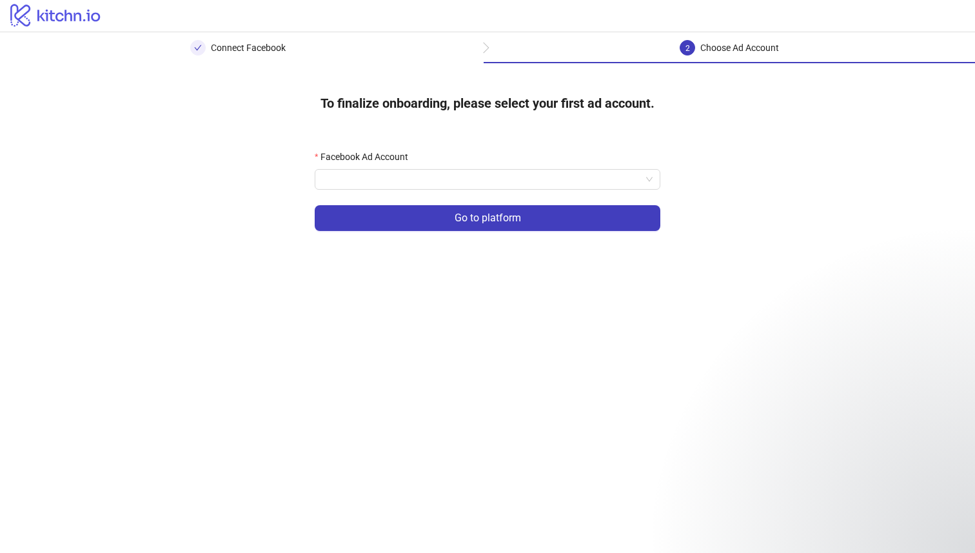 The height and width of the screenshot is (553, 975). I want to click on h4: To finalize onboarding, please select your first ad account., so click(488, 103).